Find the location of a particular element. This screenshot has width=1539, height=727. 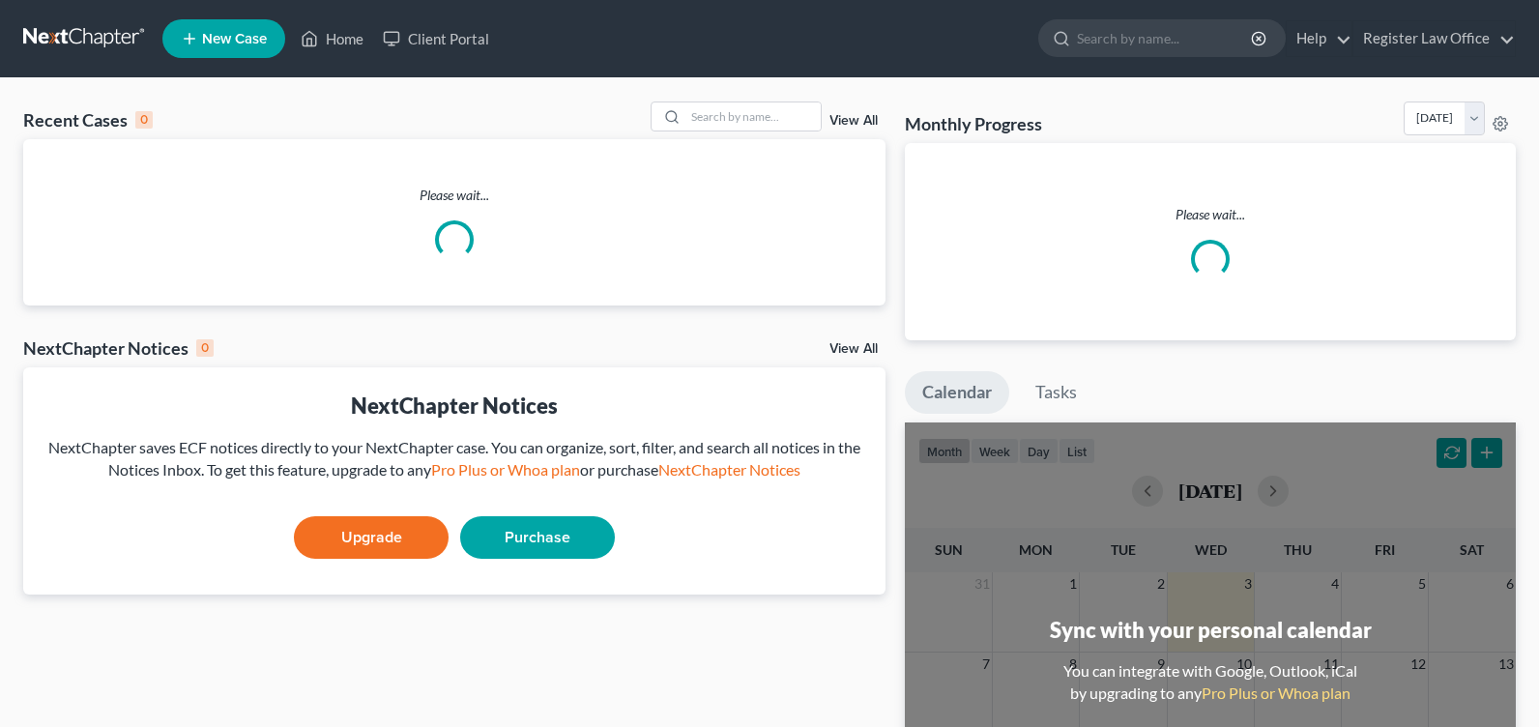

div: You can integrate with Google, Outlook, iCal by upgrading to any is located at coordinates (1210, 682).